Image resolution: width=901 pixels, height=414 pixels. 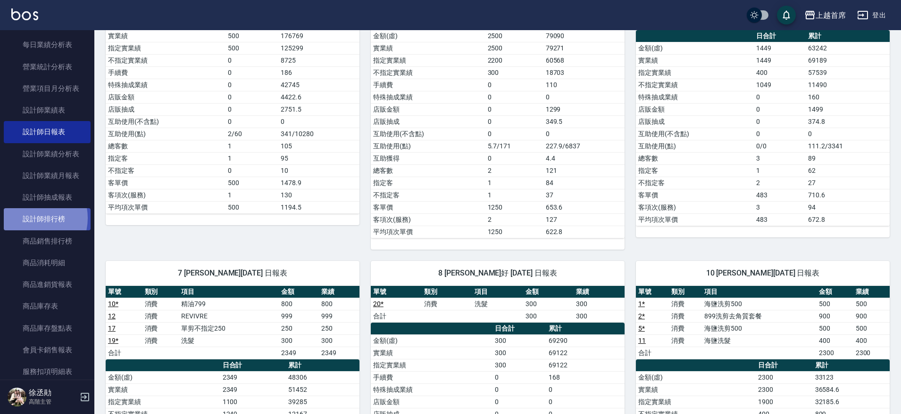 I want to click on a: 17, so click(x=112, y=329).